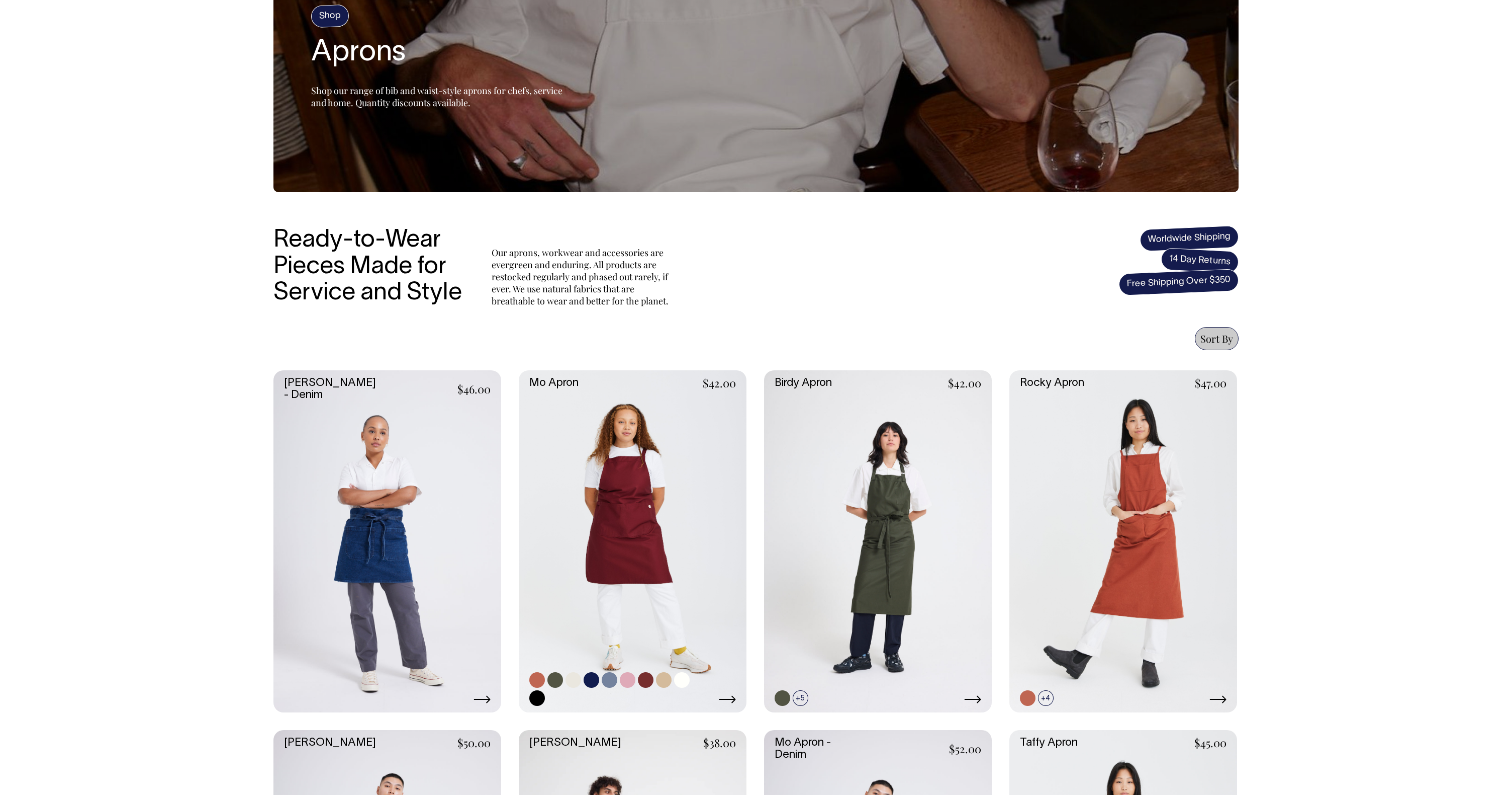 This screenshot has width=1512, height=795. I want to click on span: Worldwide Shipping, so click(1189, 238).